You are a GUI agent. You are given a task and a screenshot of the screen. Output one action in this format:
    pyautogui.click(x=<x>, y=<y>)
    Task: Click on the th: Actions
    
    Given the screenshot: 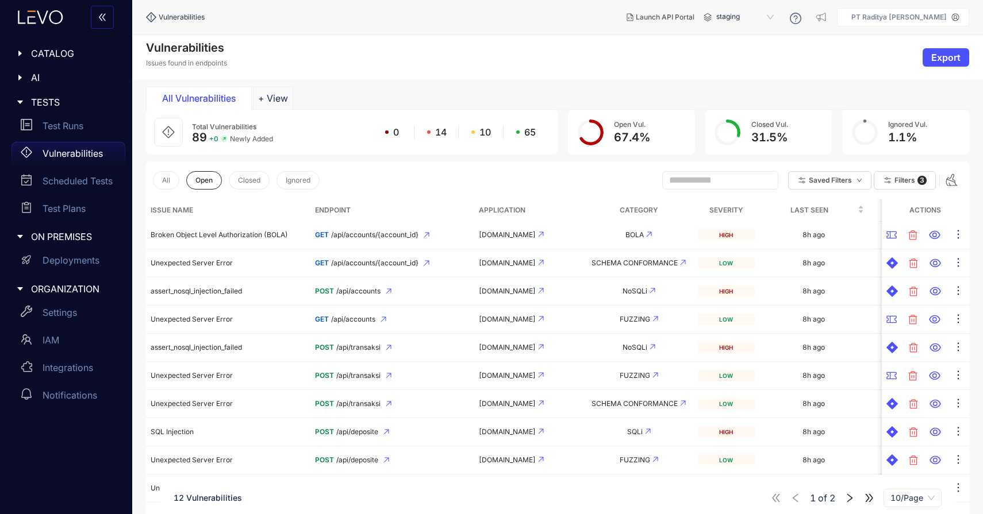 What is the action you would take?
    pyautogui.click(x=926, y=210)
    